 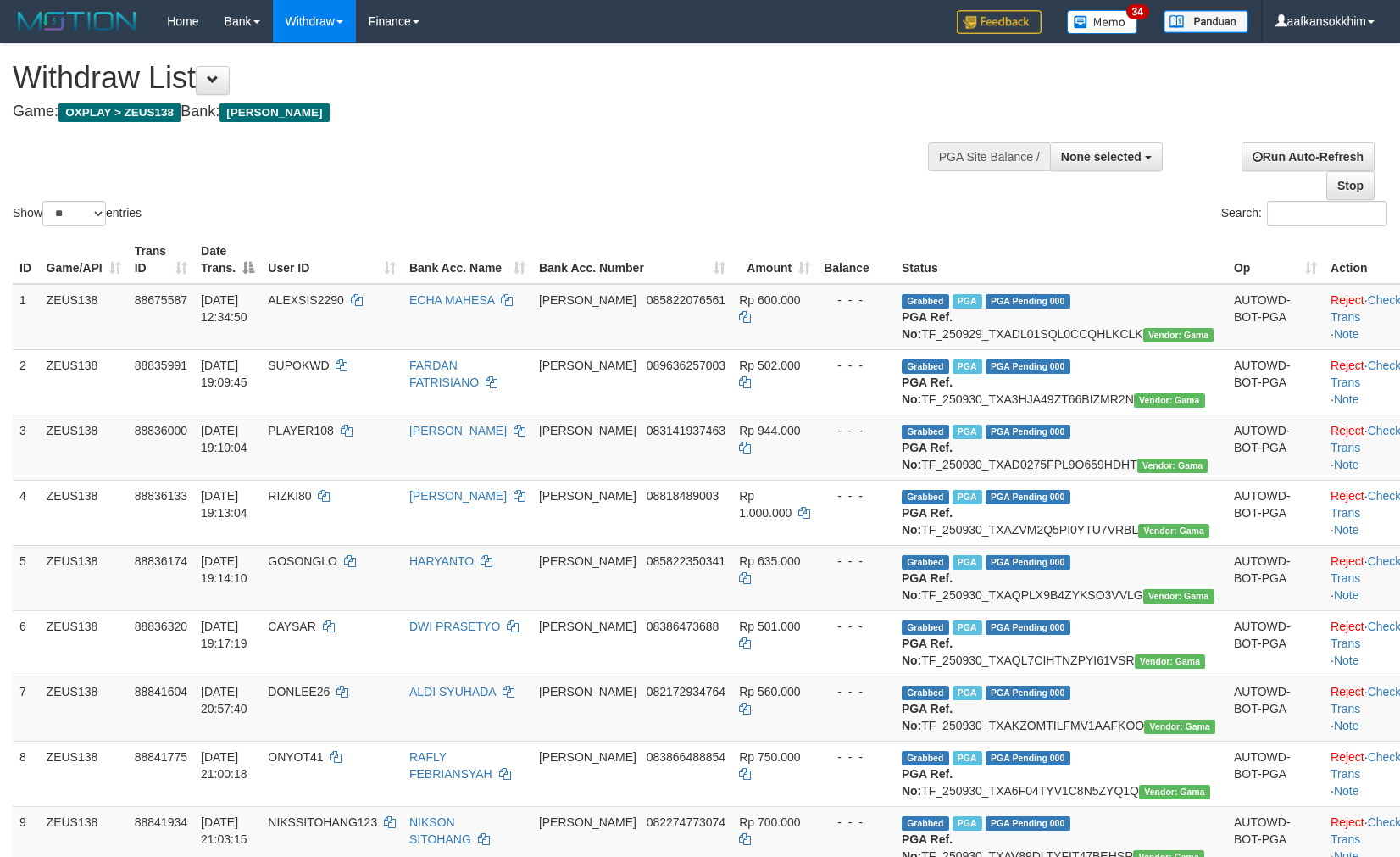 What do you see at coordinates (1106, 156) in the screenshot?
I see `button: None selected` at bounding box center [1106, 156].